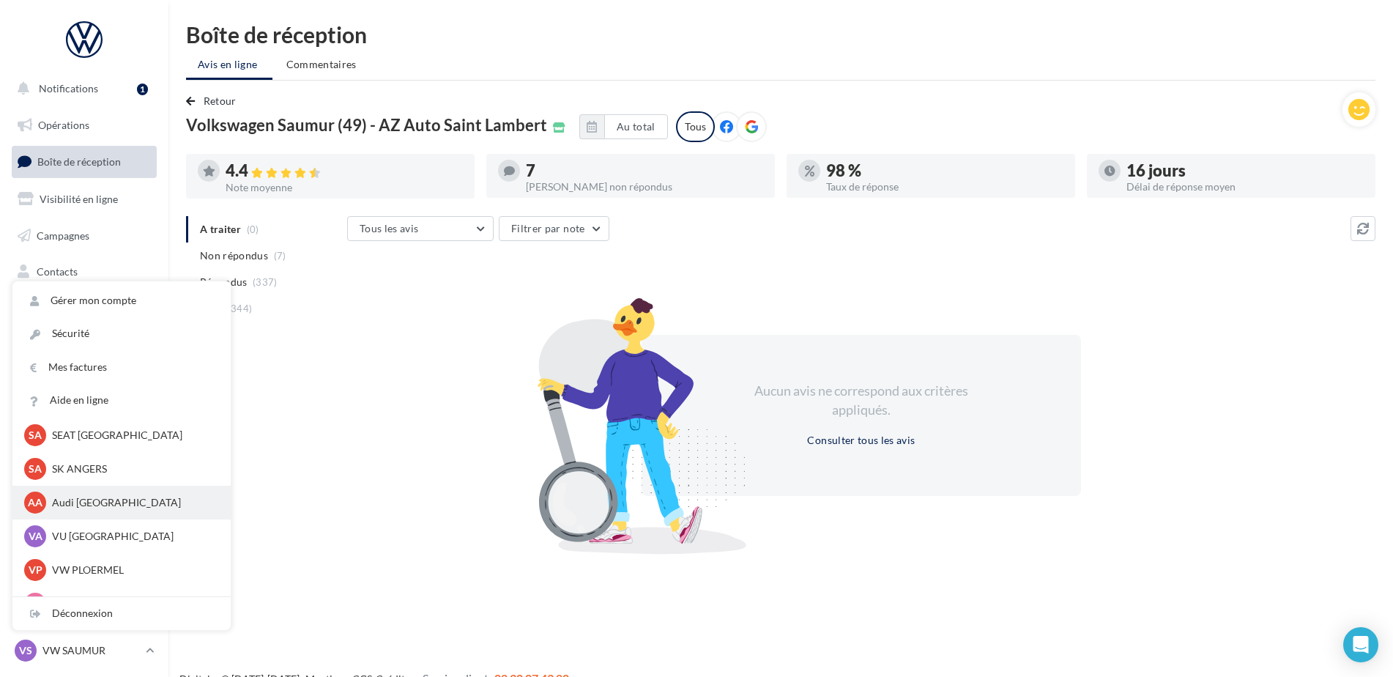 The height and width of the screenshot is (677, 1393). I want to click on a: Boîte de réception, so click(84, 161).